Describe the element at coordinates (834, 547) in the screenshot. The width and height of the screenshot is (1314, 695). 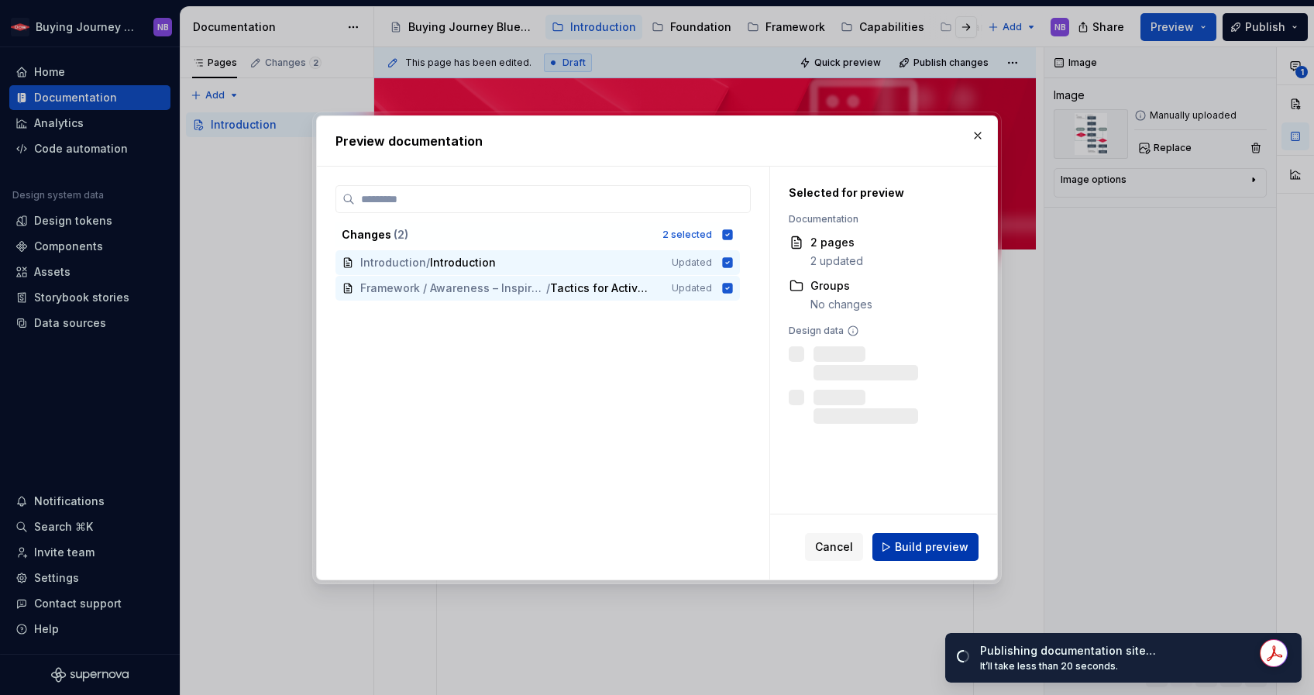
I see `button: Cancel` at that location.